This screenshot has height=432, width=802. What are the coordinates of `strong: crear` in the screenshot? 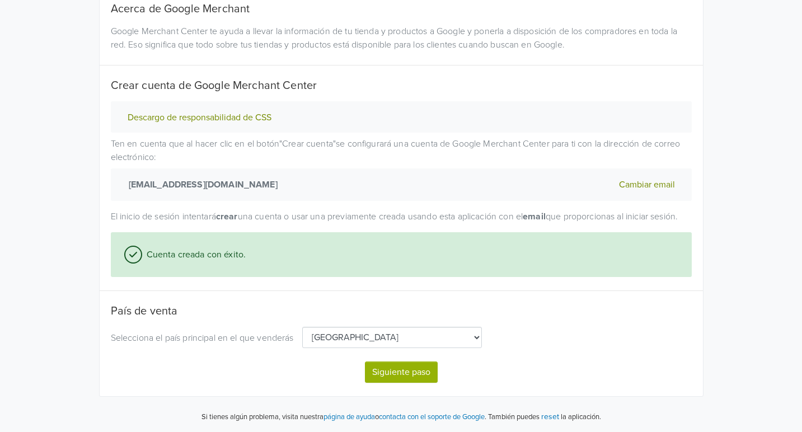 It's located at (227, 217).